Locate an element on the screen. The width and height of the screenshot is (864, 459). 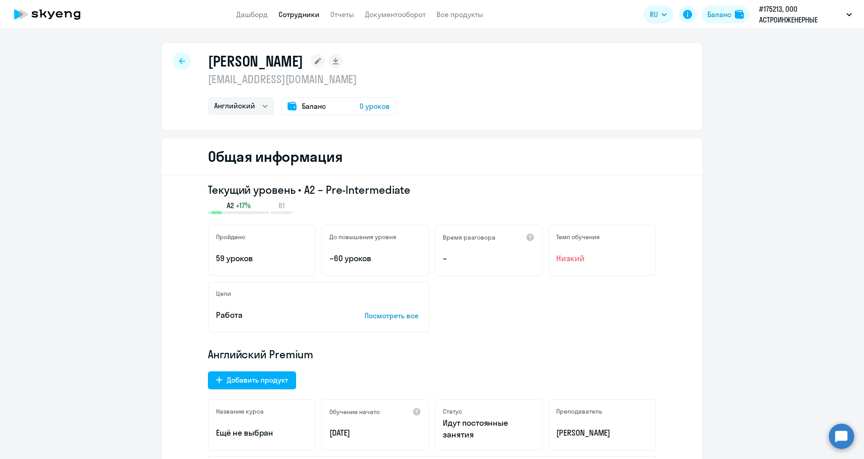
span: Низкий is located at coordinates (602, 259).